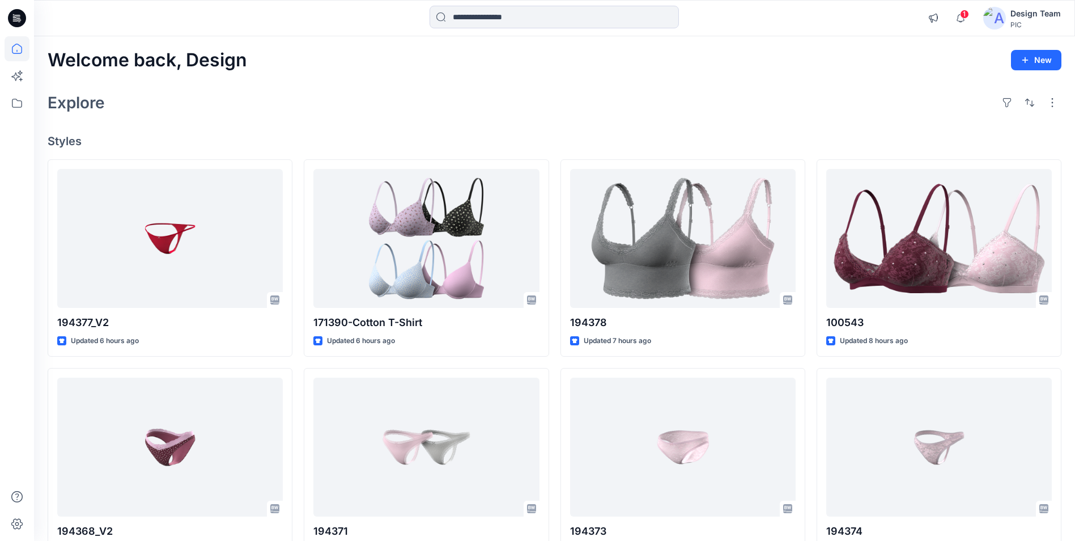  I want to click on p: 194368_V2, so click(170, 531).